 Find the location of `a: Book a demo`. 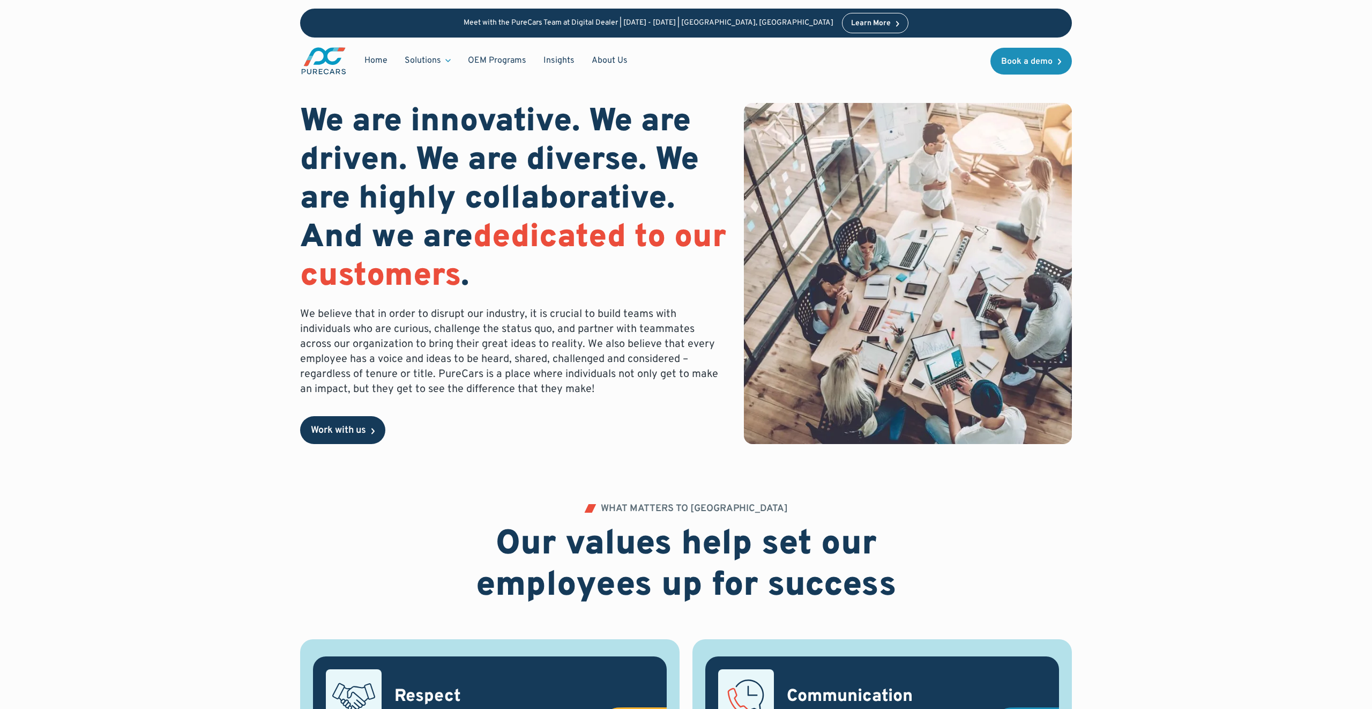

a: Book a demo is located at coordinates (1031, 61).